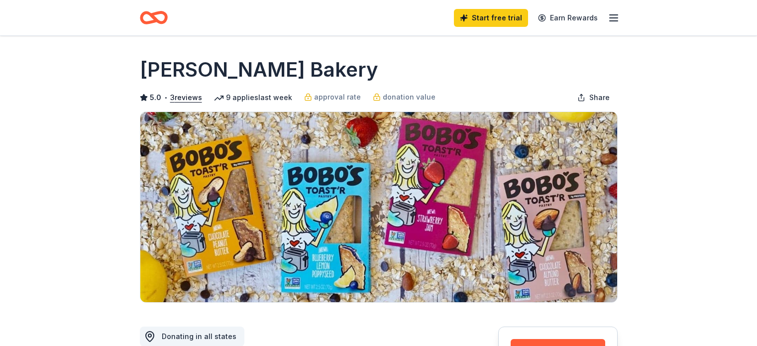  Describe the element at coordinates (491, 18) in the screenshot. I see `a: Start free trial` at that location.